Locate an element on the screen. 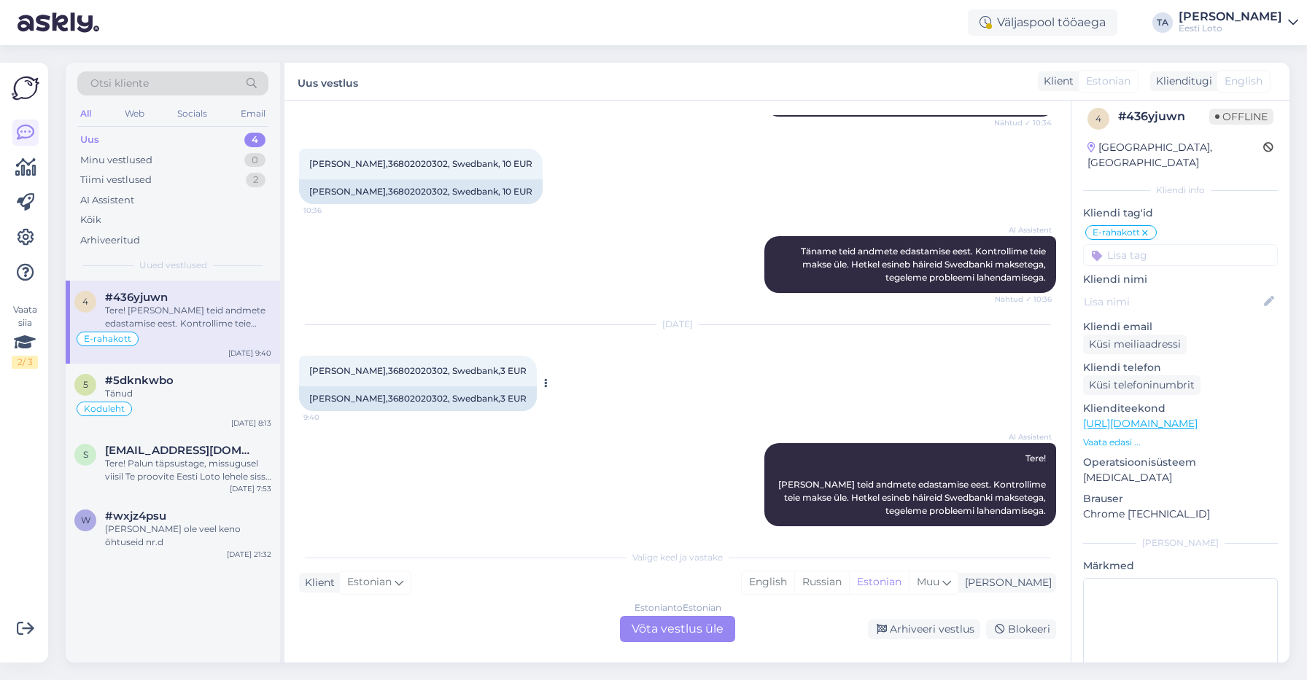  div: Estonian to Estonian is located at coordinates (678, 608).